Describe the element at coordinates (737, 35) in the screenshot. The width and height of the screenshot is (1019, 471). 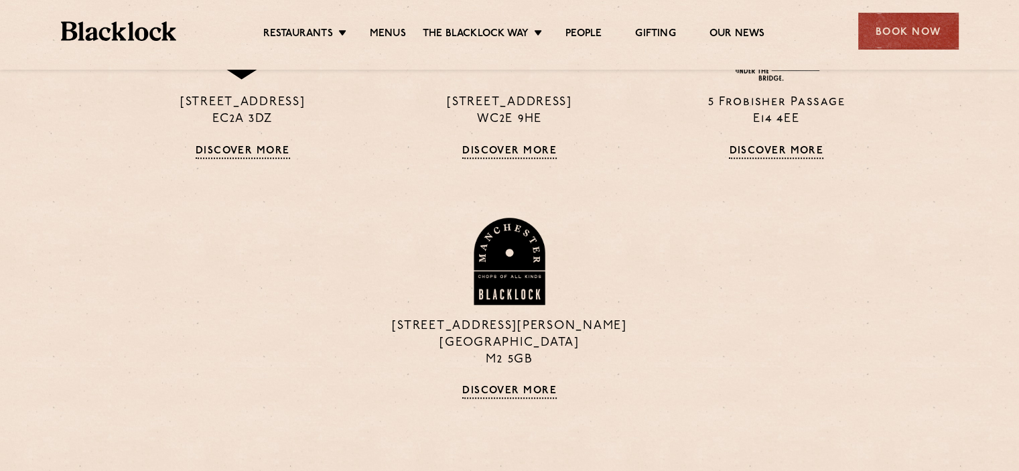
I see `a: Our News` at that location.